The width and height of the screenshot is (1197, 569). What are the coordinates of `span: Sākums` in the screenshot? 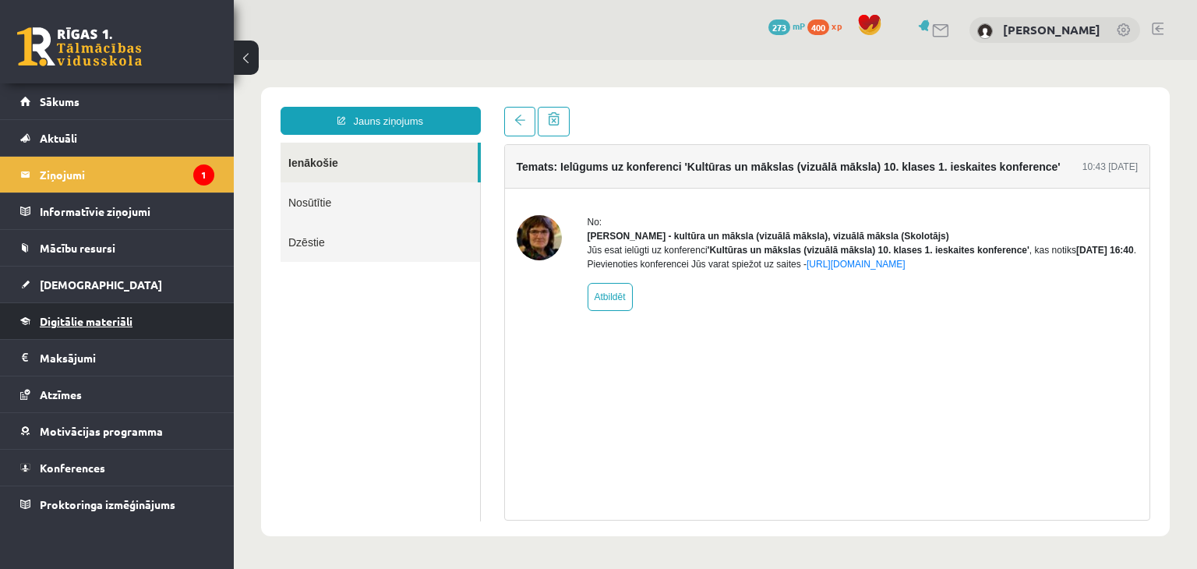 It's located at (59, 101).